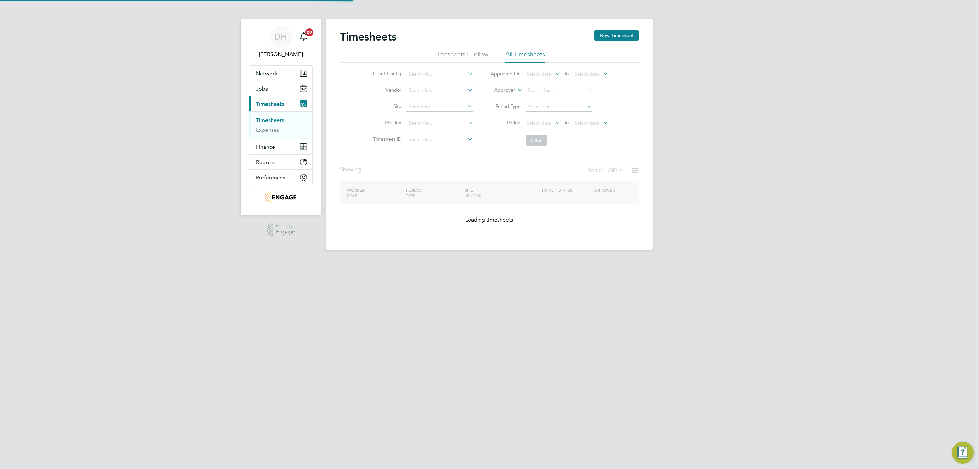 This screenshot has width=979, height=469. Describe the element at coordinates (525, 56) in the screenshot. I see `li: All Timesheets` at that location.